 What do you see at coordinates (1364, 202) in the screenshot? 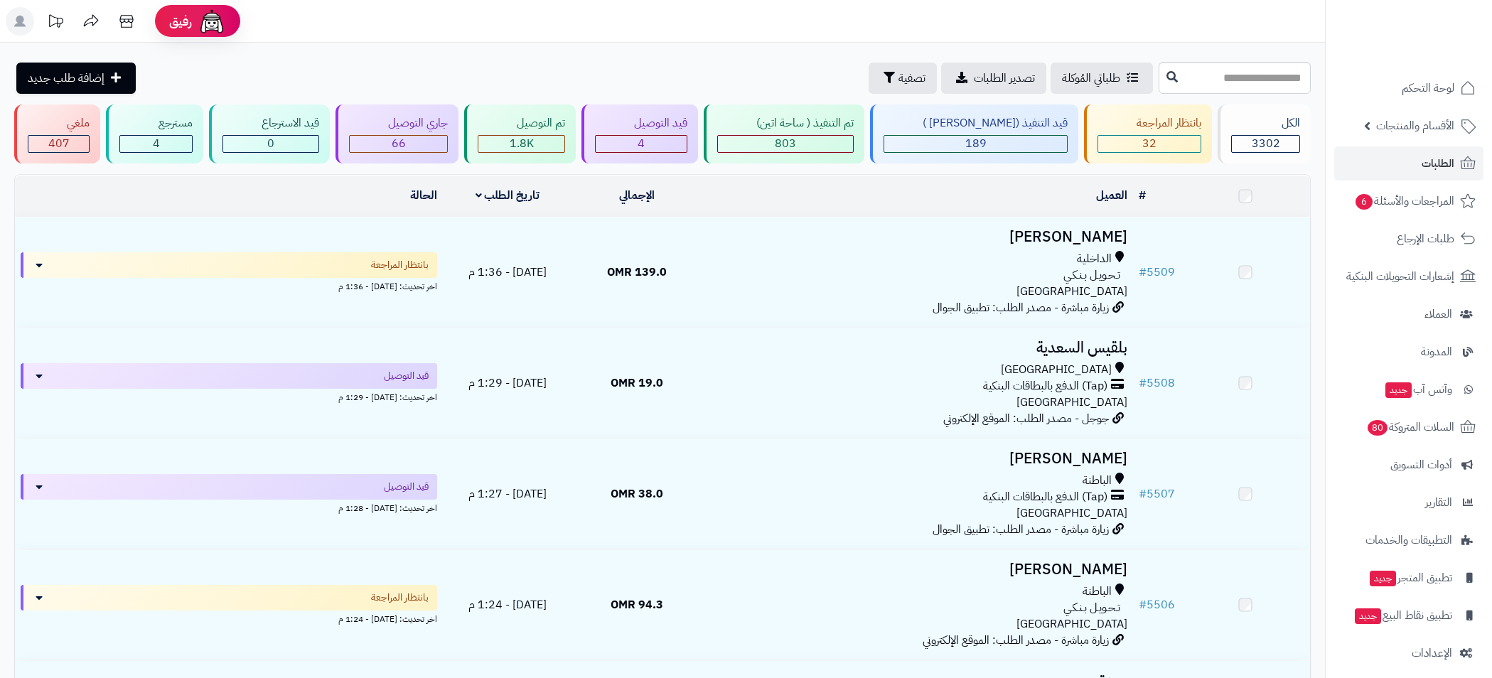
I see `span: 6` at bounding box center [1364, 202].